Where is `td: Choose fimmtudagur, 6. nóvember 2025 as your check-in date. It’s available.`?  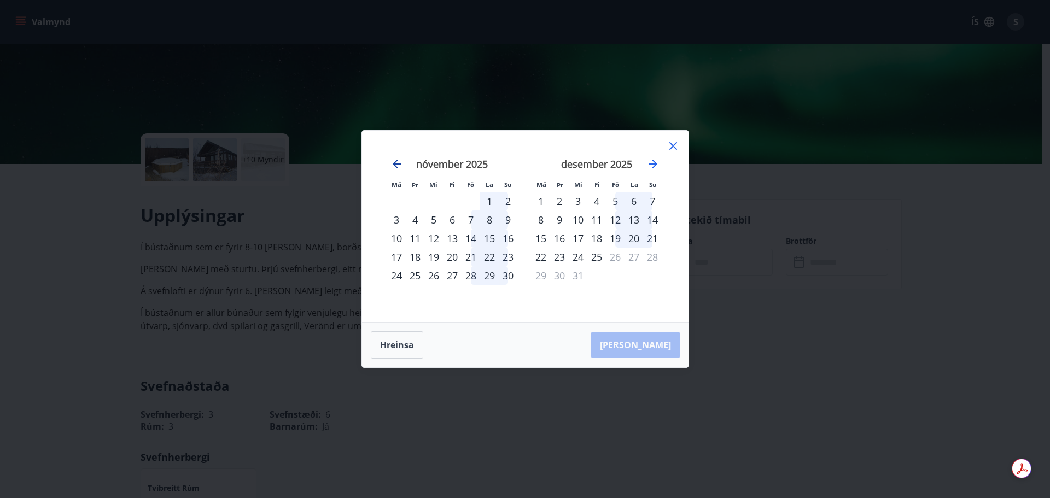
td: Choose fimmtudagur, 6. nóvember 2025 as your check-in date. It’s available. is located at coordinates (452, 220).